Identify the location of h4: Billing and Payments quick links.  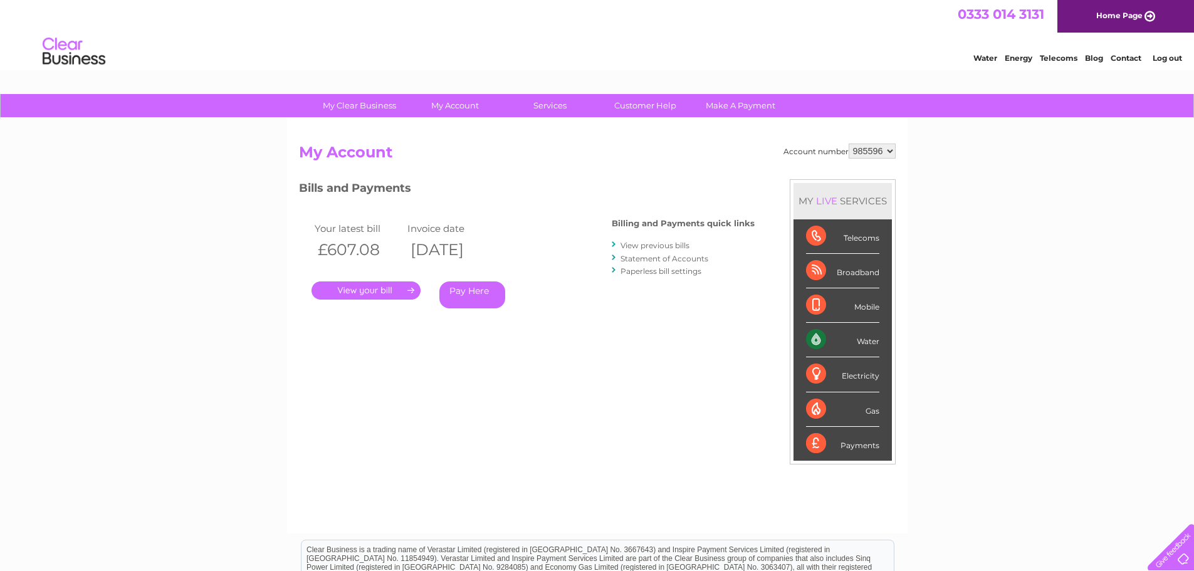
(683, 223).